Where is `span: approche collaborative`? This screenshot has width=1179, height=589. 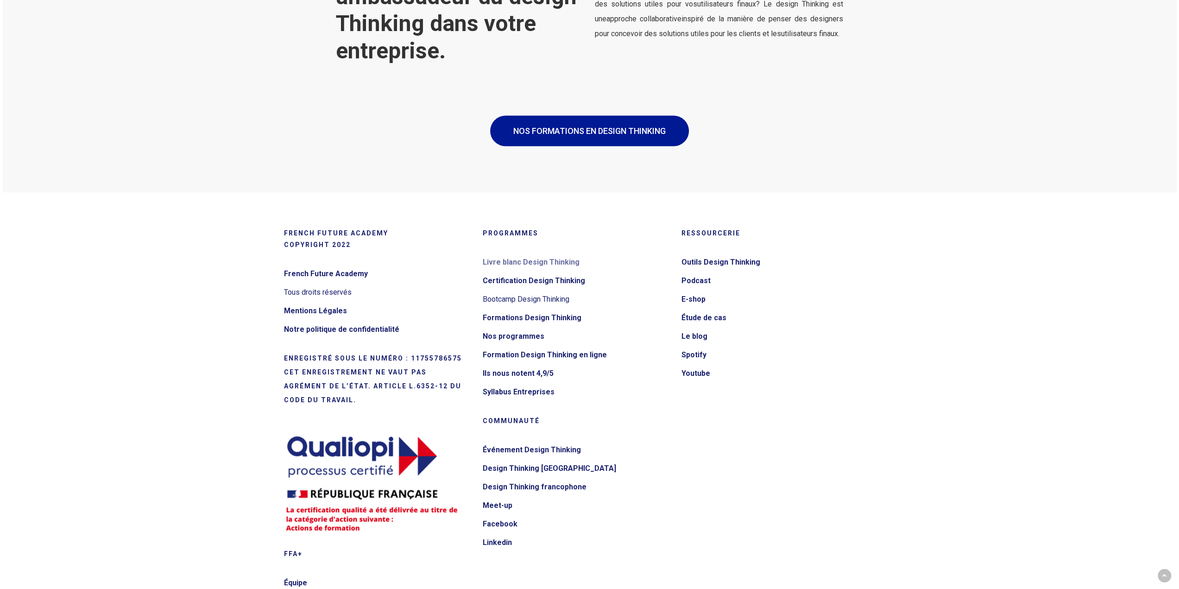
span: approche collaborative is located at coordinates (644, 19).